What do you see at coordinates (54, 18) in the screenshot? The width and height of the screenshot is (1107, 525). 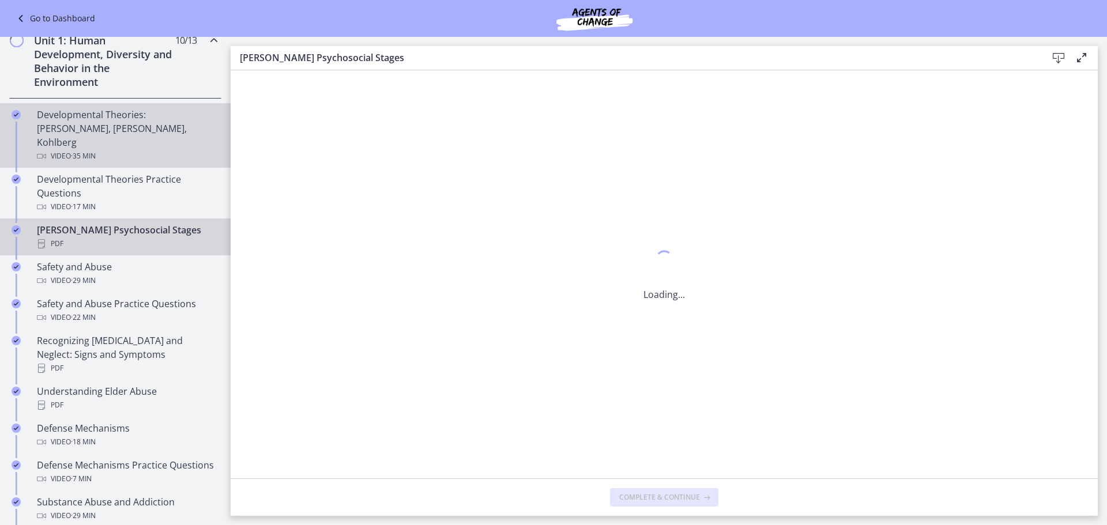 I see `a: Go to Dashboard` at bounding box center [54, 18].